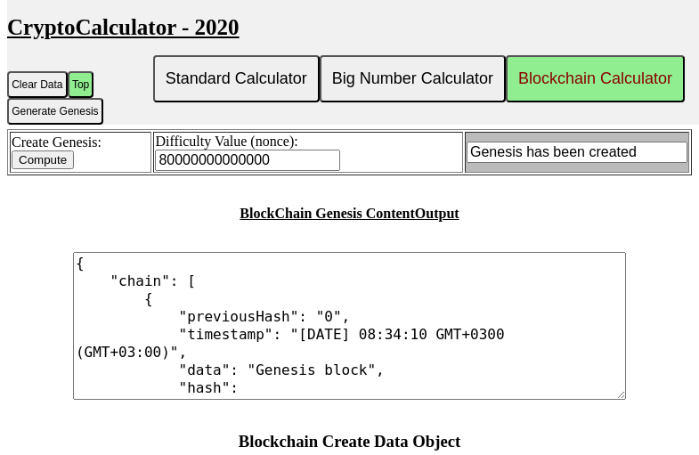  What do you see at coordinates (413, 78) in the screenshot?
I see `button: Big Number Calculator` at bounding box center [413, 78].